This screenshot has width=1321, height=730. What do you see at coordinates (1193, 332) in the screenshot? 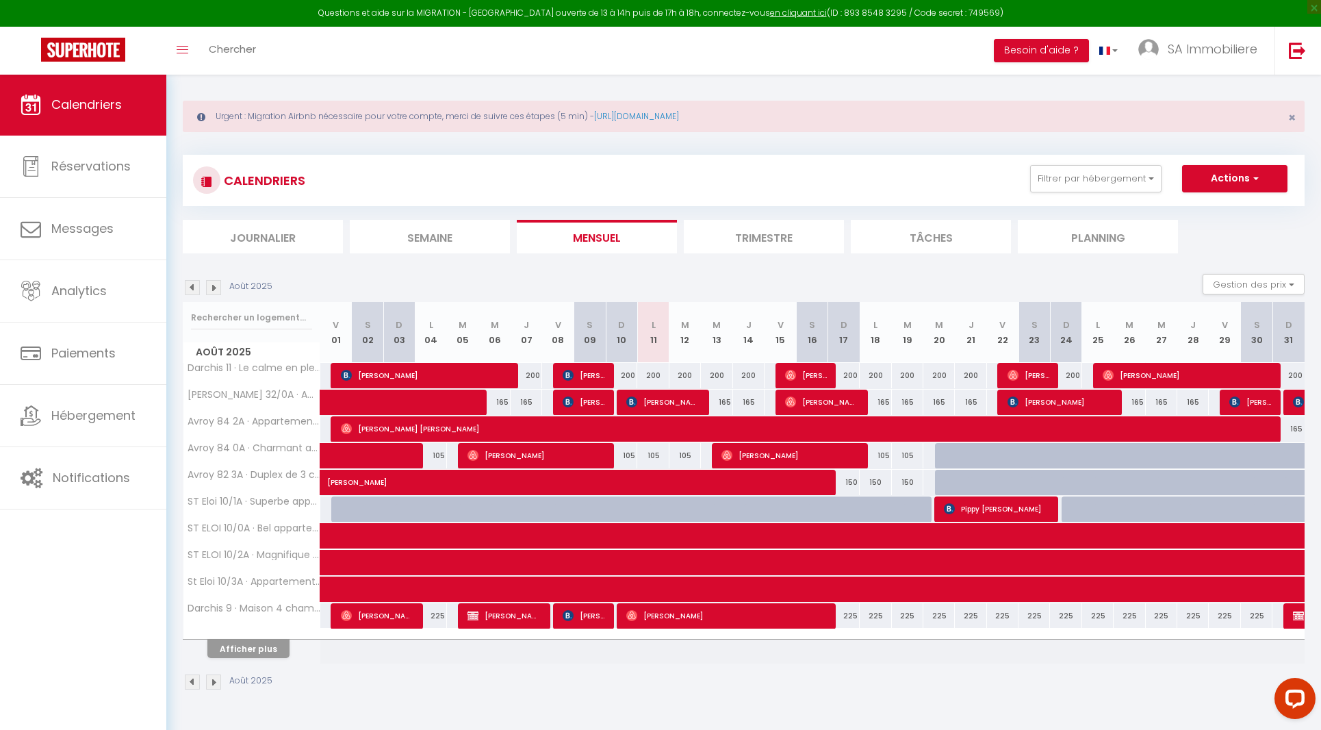
I see `th: 28` at bounding box center [1193, 332].